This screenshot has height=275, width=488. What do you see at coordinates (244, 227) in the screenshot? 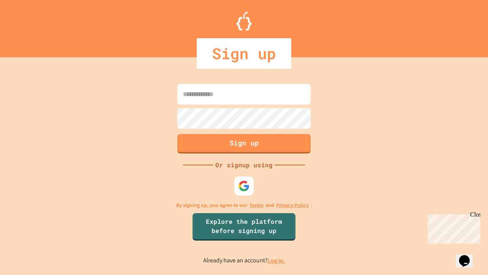
I see `a: Explore the platform before signing up` at bounding box center [244, 227].